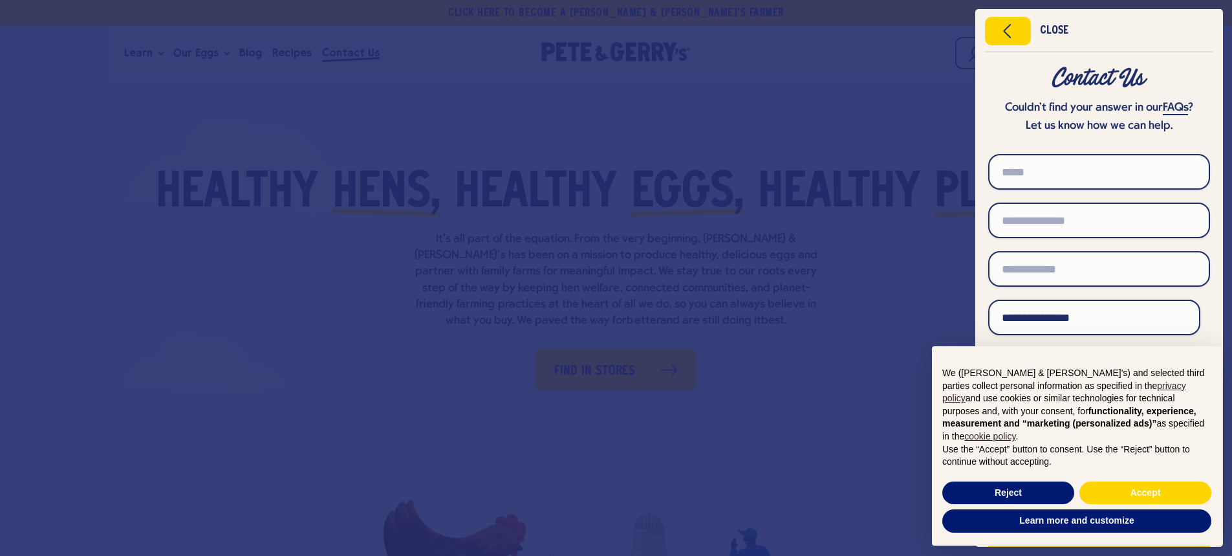 This screenshot has width=1232, height=556. I want to click on a: FAQs, so click(1175, 108).